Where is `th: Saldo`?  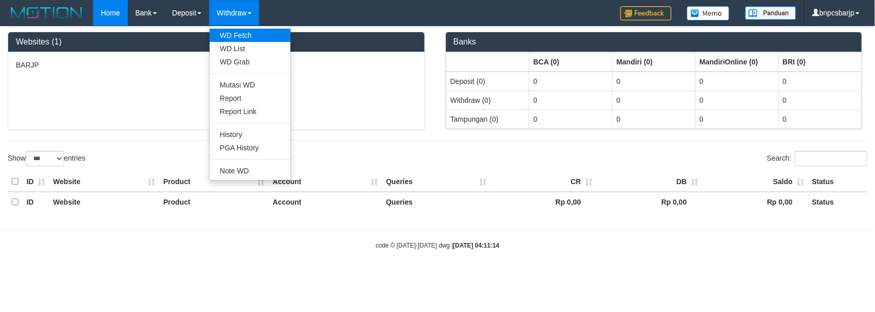 th: Saldo is located at coordinates (754, 181).